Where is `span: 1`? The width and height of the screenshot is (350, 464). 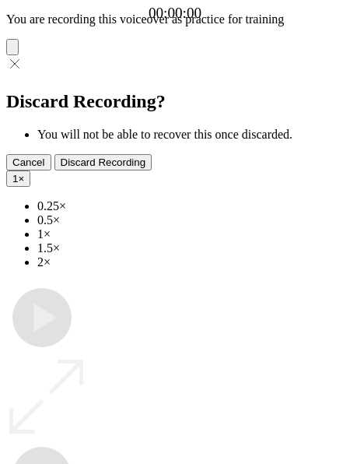 span: 1 is located at coordinates (15, 178).